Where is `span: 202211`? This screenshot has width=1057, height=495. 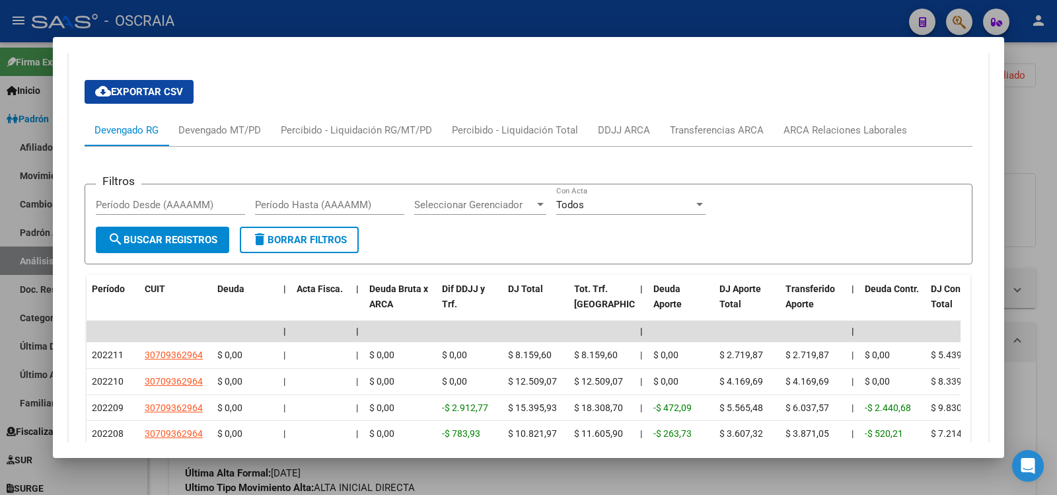
span: 202211 is located at coordinates (108, 355).